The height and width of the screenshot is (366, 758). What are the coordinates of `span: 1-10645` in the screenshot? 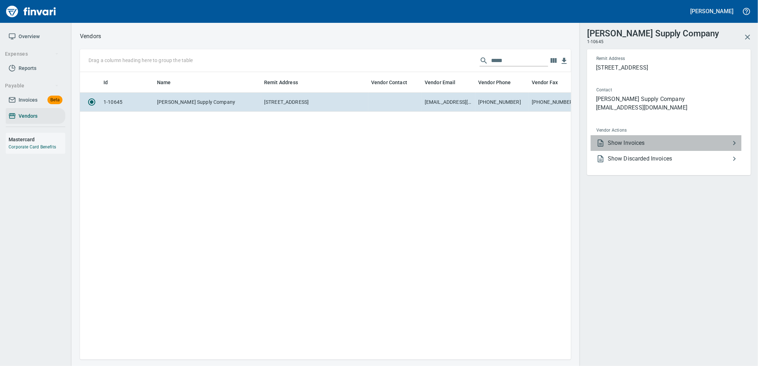 It's located at (595, 42).